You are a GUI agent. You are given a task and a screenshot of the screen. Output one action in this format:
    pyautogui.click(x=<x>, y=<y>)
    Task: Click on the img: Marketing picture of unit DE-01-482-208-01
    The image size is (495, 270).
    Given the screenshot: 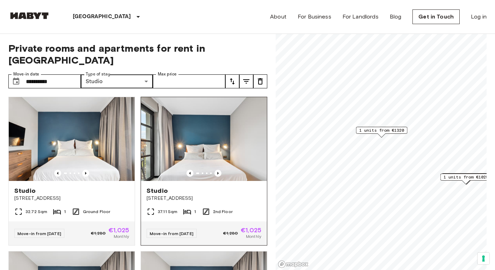 What is the action you would take?
    pyautogui.click(x=204, y=139)
    